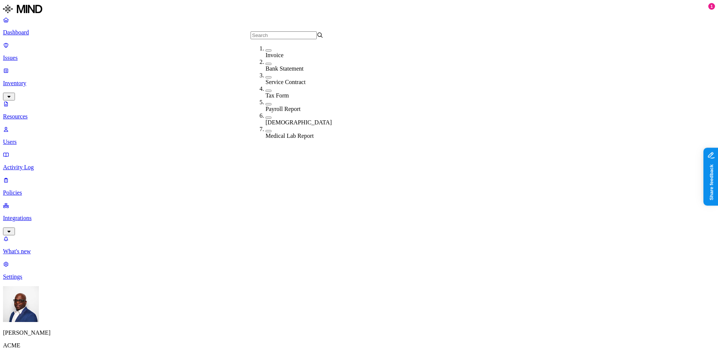 The image size is (718, 353). I want to click on p: Inventory, so click(359, 83).